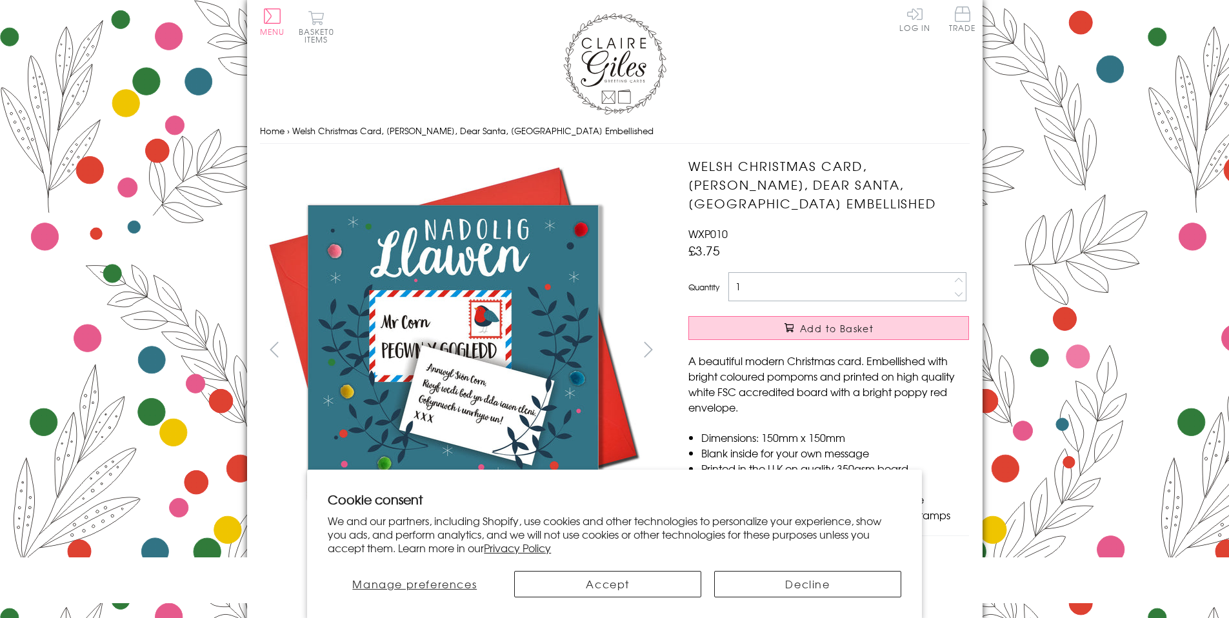  I want to click on li: Printed in the U.K on quality 350gsm board, so click(835, 468).